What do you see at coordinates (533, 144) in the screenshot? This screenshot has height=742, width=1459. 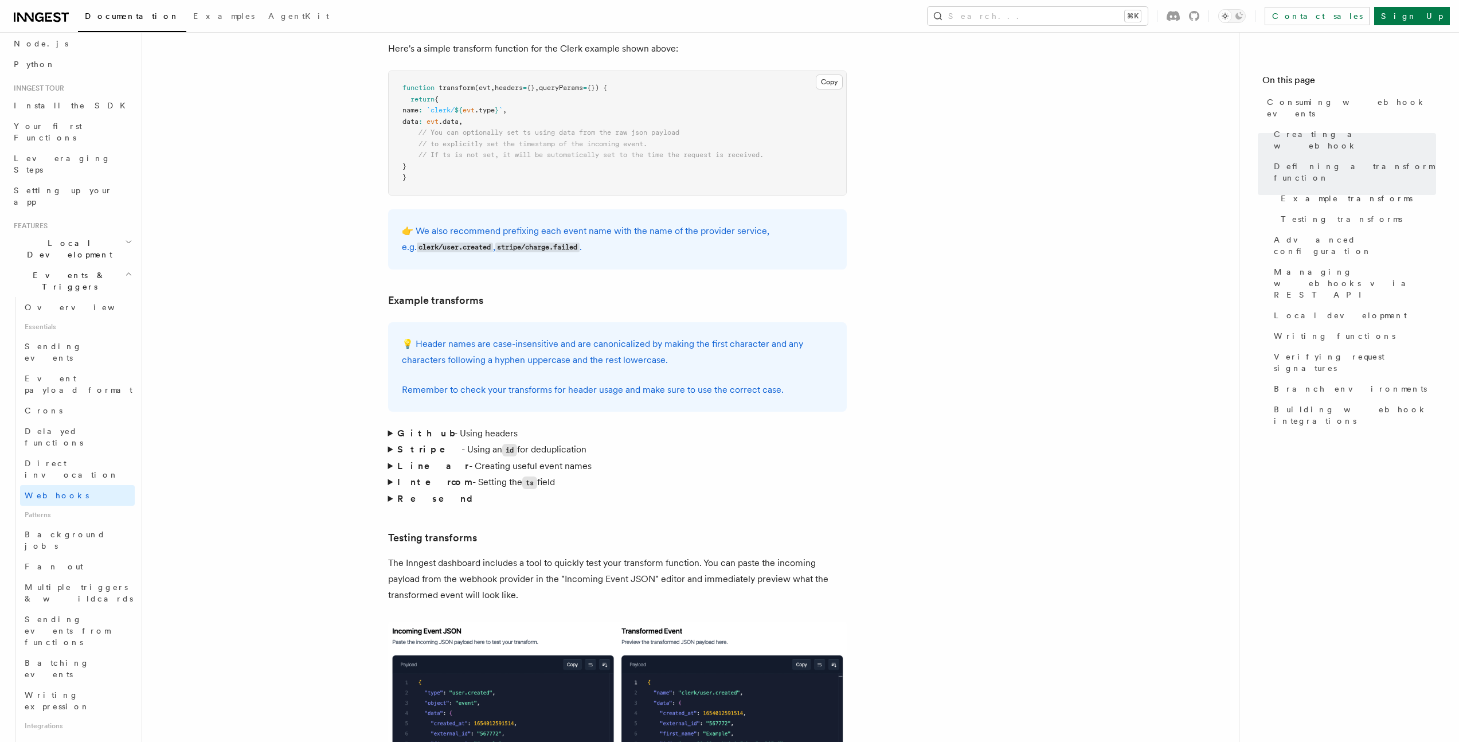 I see `span: // to explicitly set the timestamp of the incoming event.` at bounding box center [533, 144].